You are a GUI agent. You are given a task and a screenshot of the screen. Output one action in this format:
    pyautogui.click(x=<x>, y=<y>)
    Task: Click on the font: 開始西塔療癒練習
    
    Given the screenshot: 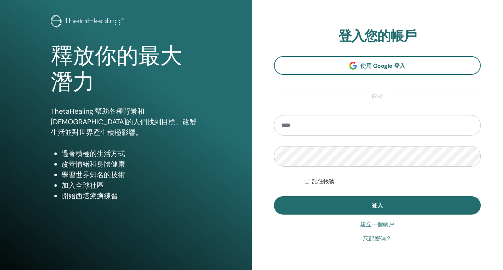 What is the action you would take?
    pyautogui.click(x=90, y=196)
    